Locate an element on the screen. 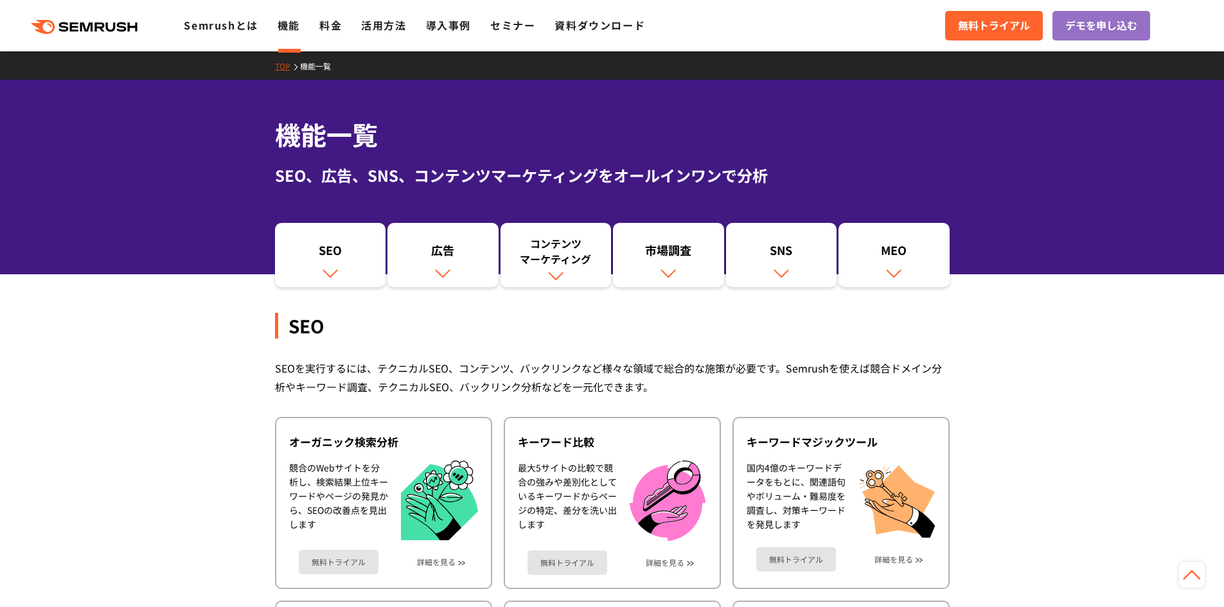 This screenshot has height=607, width=1224. div: 最大5サイトの比較で競合の強みや差別化としているキーワードからページの特定、差分を洗い出します is located at coordinates (567, 501).